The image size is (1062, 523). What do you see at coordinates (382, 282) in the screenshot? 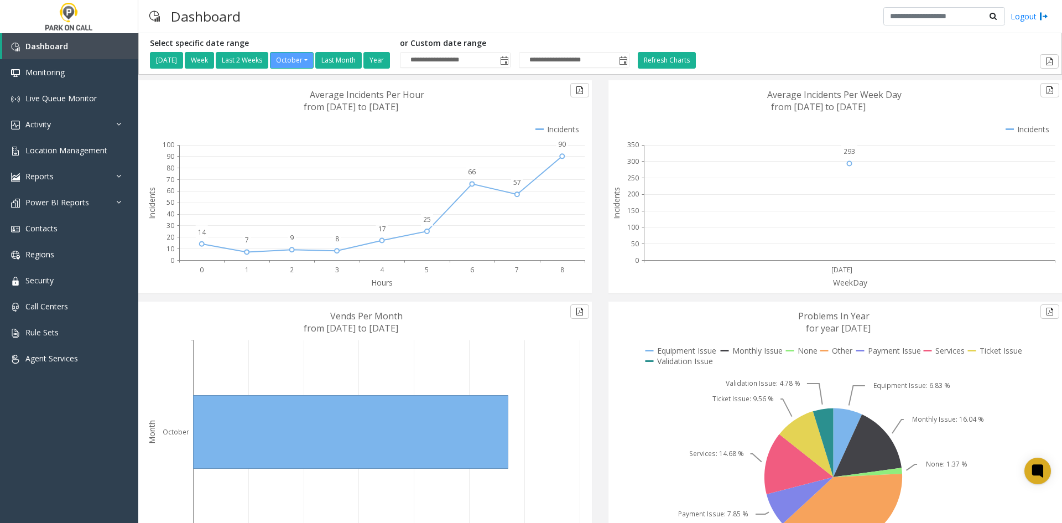
I see `text: Hours` at bounding box center [382, 282].